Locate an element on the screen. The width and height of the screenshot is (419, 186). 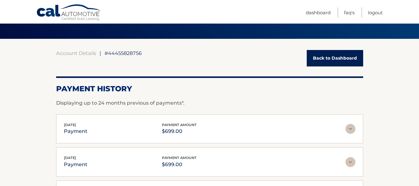
h2: Payment History is located at coordinates (210, 89).